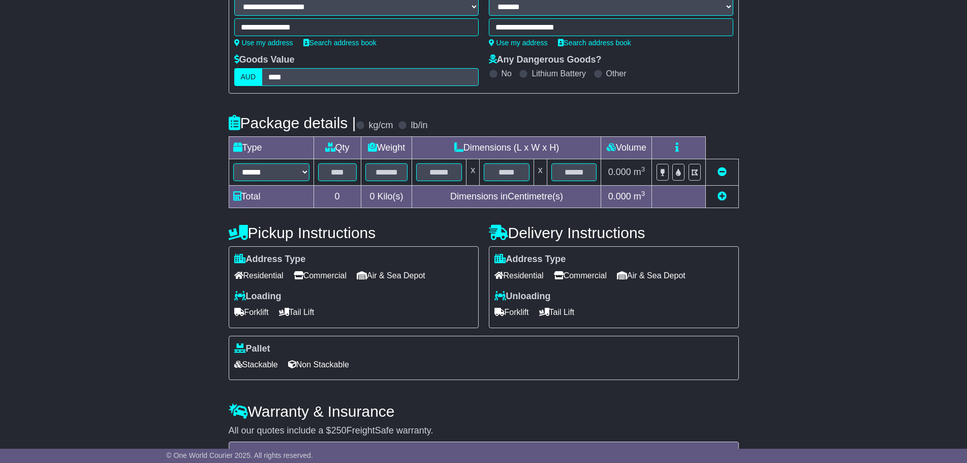  I want to click on label: AUD, so click(249, 77).